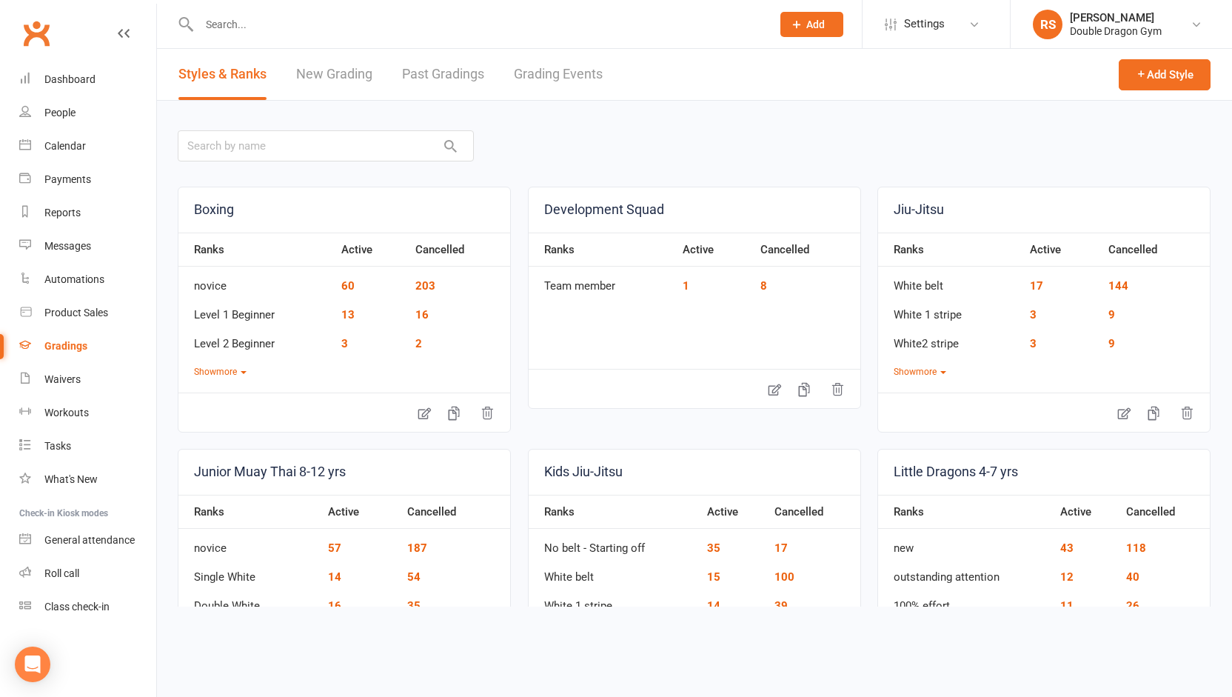  I want to click on a: Roll call, so click(87, 573).